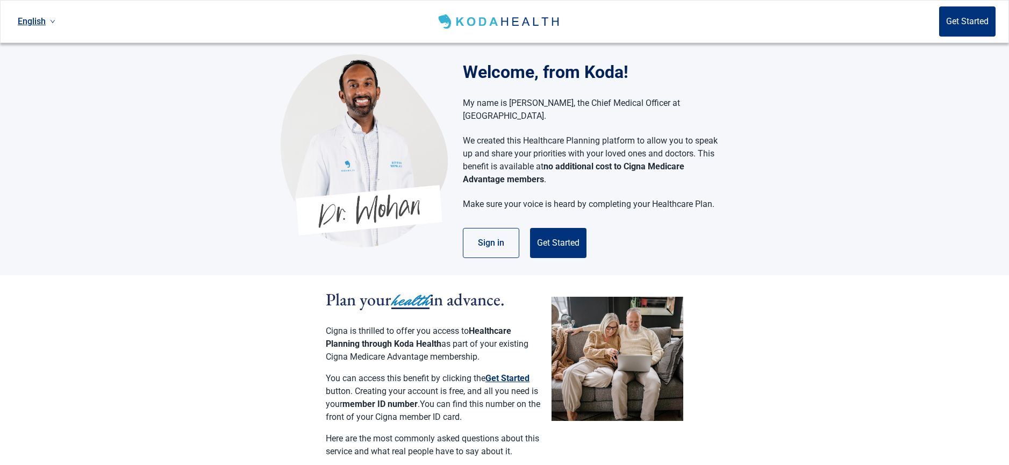 The width and height of the screenshot is (1009, 465). I want to click on p: You can access this benefit by clicking the button. Creating your account is free, and all you ne..., so click(433, 398).